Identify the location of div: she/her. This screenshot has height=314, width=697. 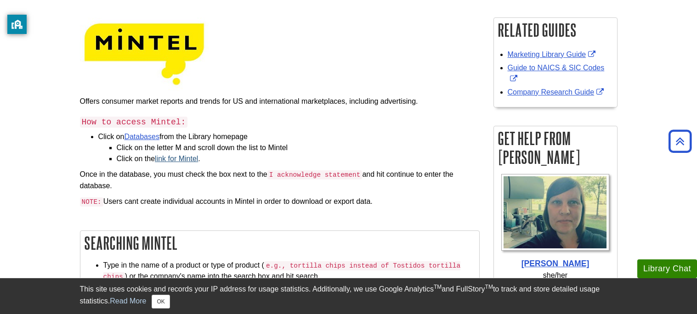
(555, 276).